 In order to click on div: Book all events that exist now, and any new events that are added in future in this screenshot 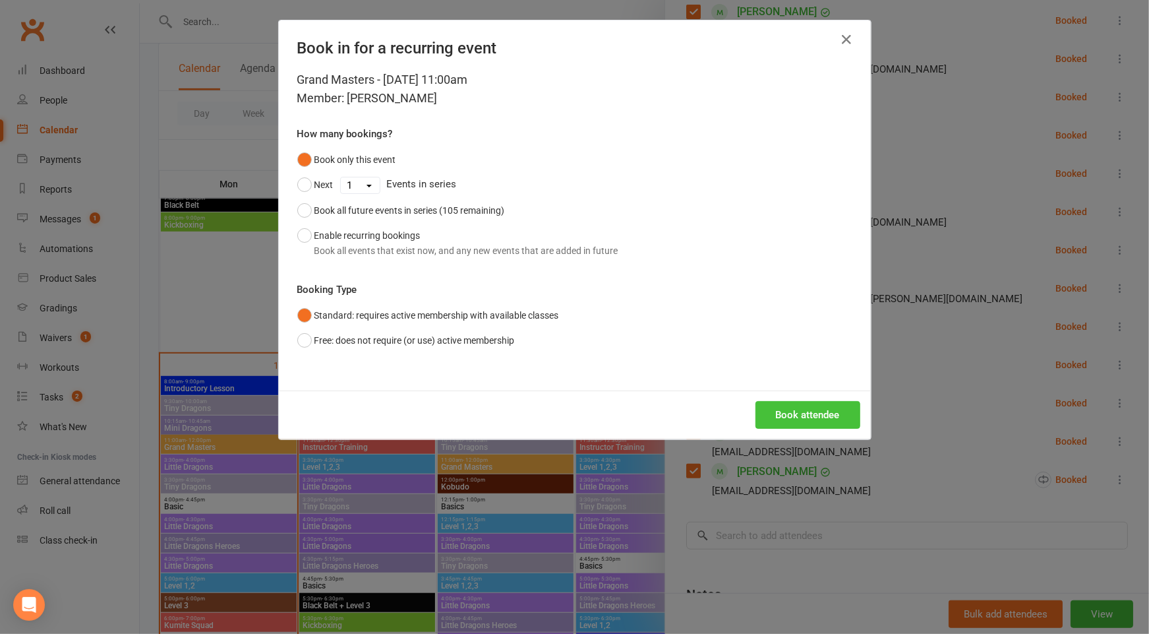, I will do `click(466, 251)`.